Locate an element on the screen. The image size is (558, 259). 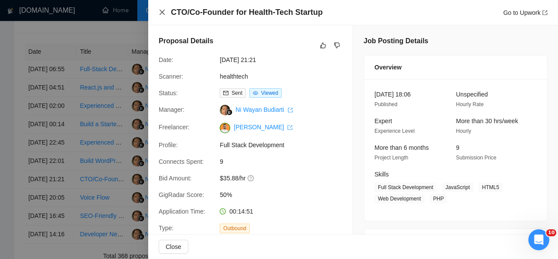
a: Go to Upworkexport is located at coordinates (526, 13).